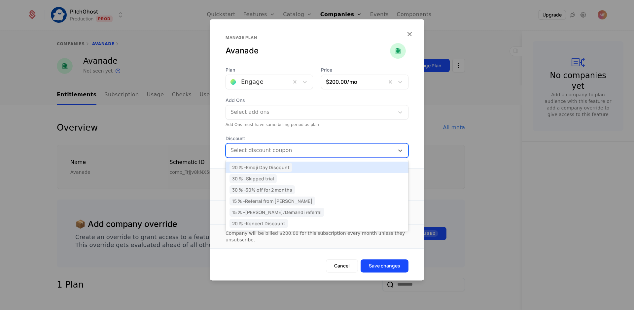 This screenshot has height=310, width=634. Describe the element at coordinates (253, 179) in the screenshot. I see `span: 30 % - Skipped trial` at that location.